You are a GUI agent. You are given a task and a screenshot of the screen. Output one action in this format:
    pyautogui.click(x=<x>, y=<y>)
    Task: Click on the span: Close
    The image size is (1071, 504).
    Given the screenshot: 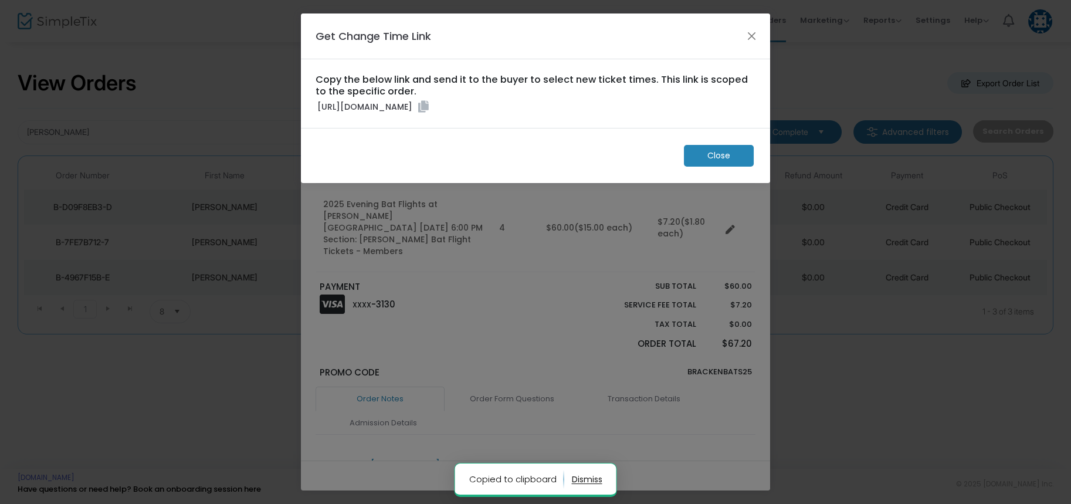 What is the action you would take?
    pyautogui.click(x=718, y=155)
    